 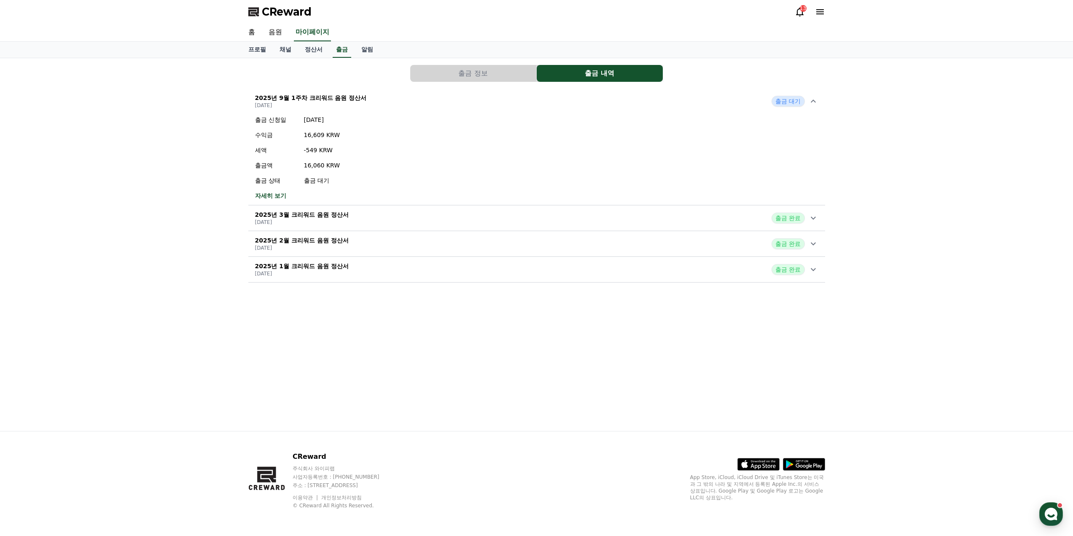 I want to click on p: App Store, iCloud, iCloud Drive 및 iTunes Store는 미국과 그 밖의 나라 및 지역에서 등록된 Apple Inc.의 서비스 상표입니다. Goo..., so click(x=758, y=487).